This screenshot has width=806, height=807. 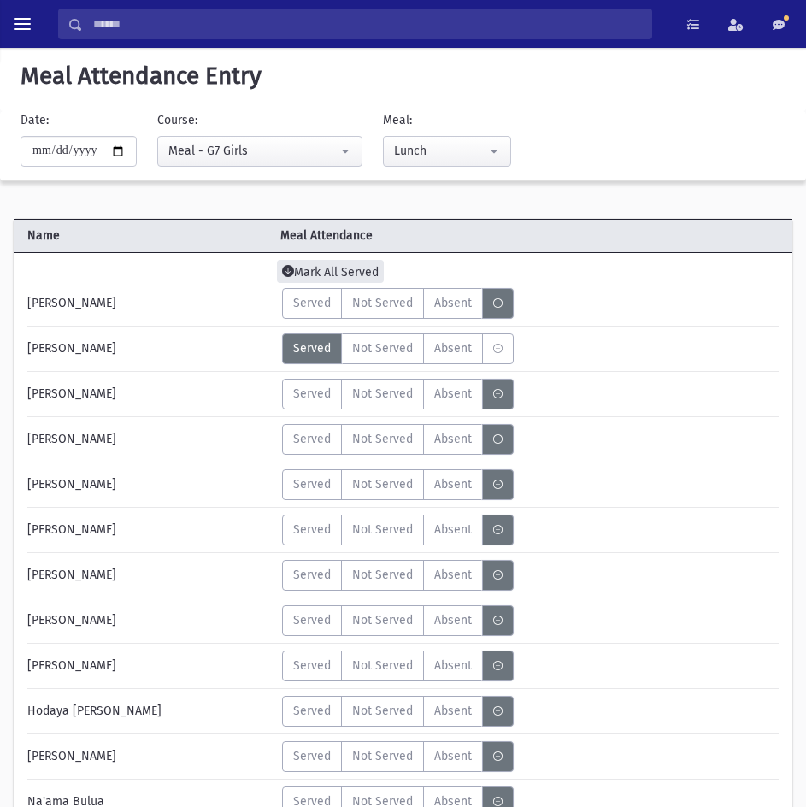 I want to click on label: Meal:, so click(x=397, y=120).